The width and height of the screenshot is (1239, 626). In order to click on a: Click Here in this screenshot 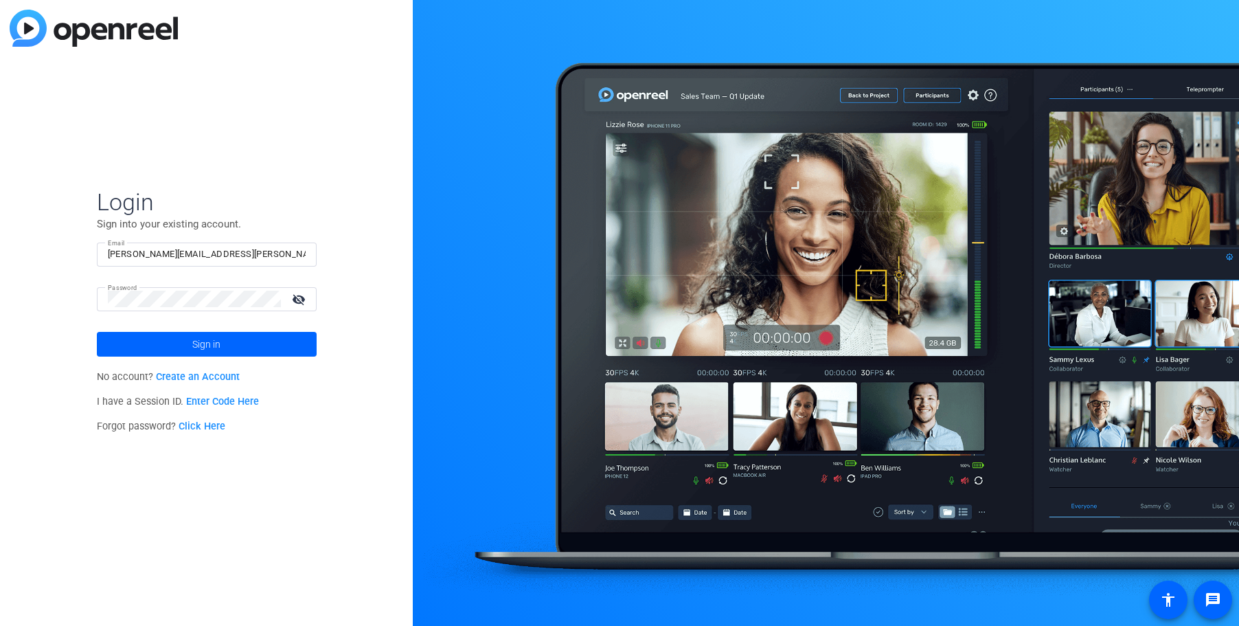, I will do `click(202, 426)`.